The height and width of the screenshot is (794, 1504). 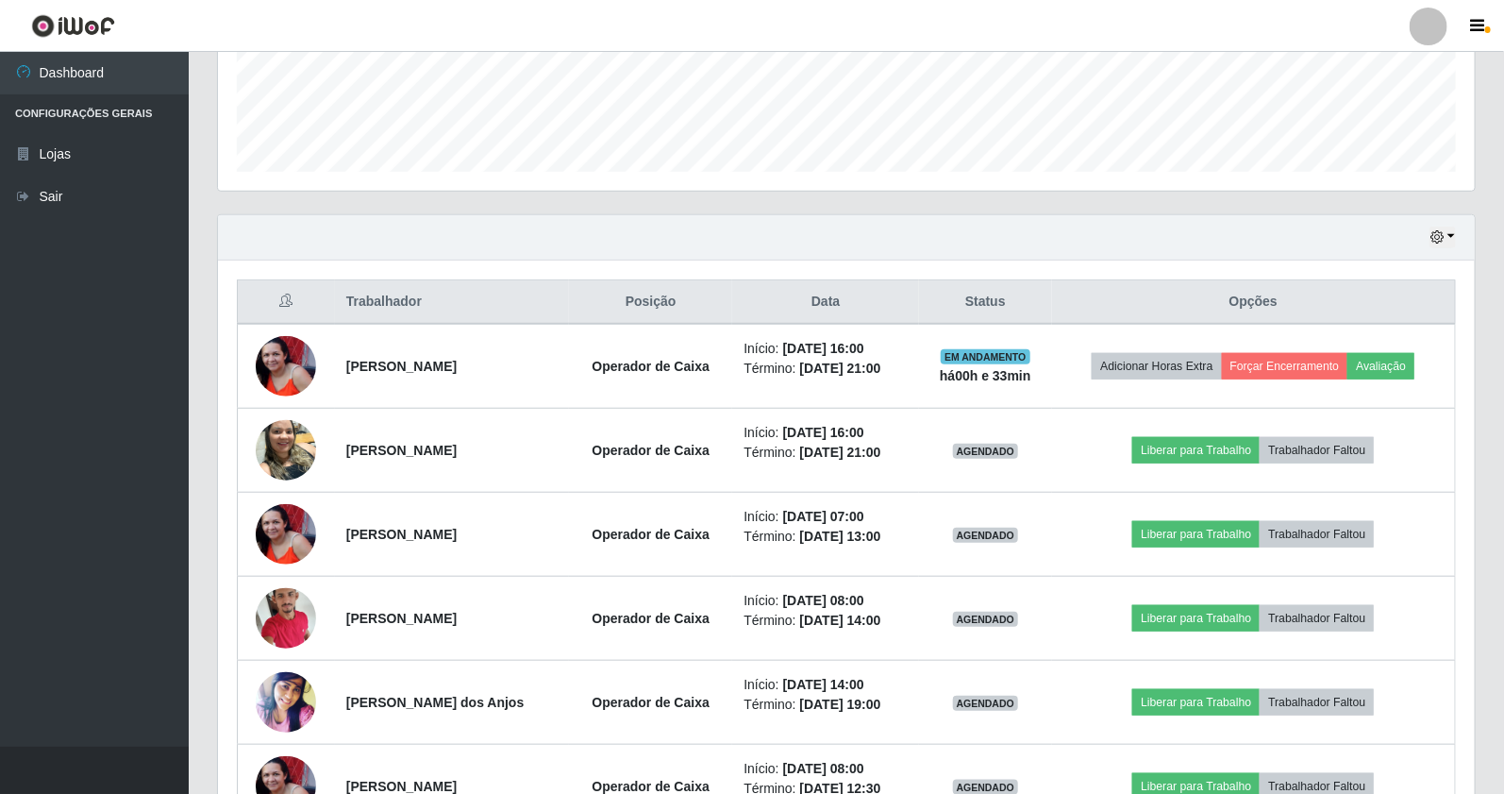 What do you see at coordinates (286, 617) in the screenshot?
I see `img: 1741826148632.jpeg` at bounding box center [286, 617].